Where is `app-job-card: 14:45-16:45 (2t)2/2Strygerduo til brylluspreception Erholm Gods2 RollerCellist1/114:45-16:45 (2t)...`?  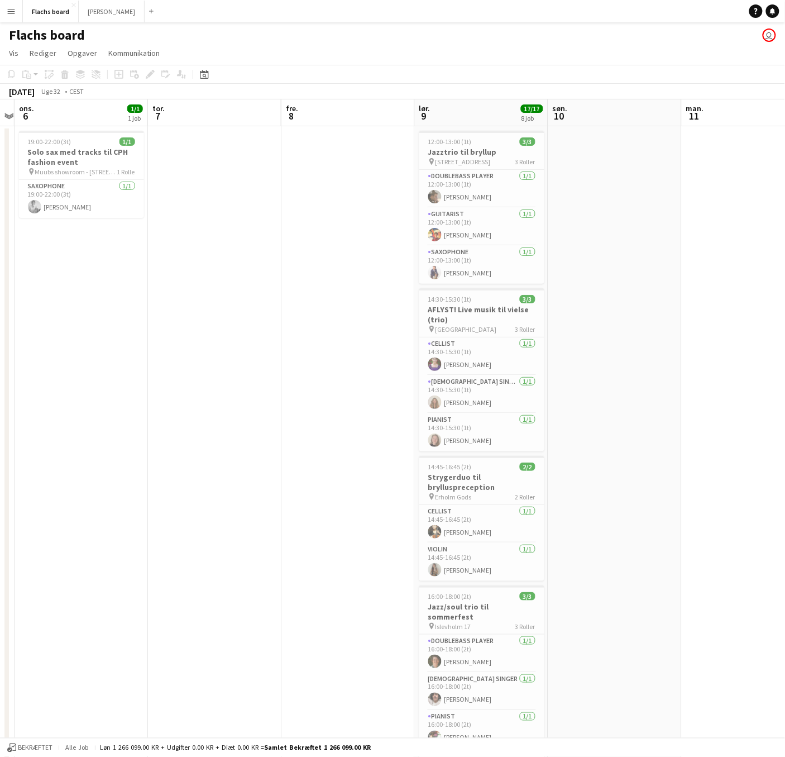
app-job-card: 14:45-16:45 (2t)2/2Strygerduo til brylluspreception Erholm Gods2 RollerCellist1/114:45-16:45 (2t)... is located at coordinates (482, 518).